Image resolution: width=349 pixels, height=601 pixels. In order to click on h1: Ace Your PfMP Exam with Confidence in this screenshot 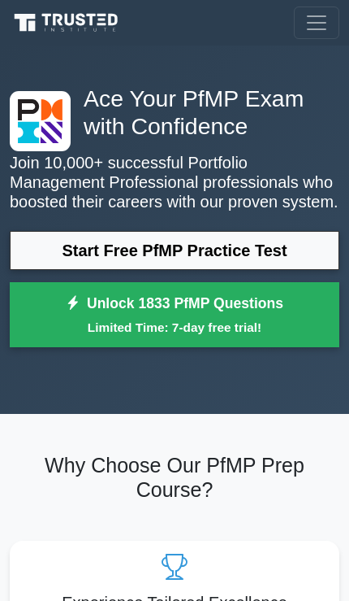, I will do `click(175, 112)`.